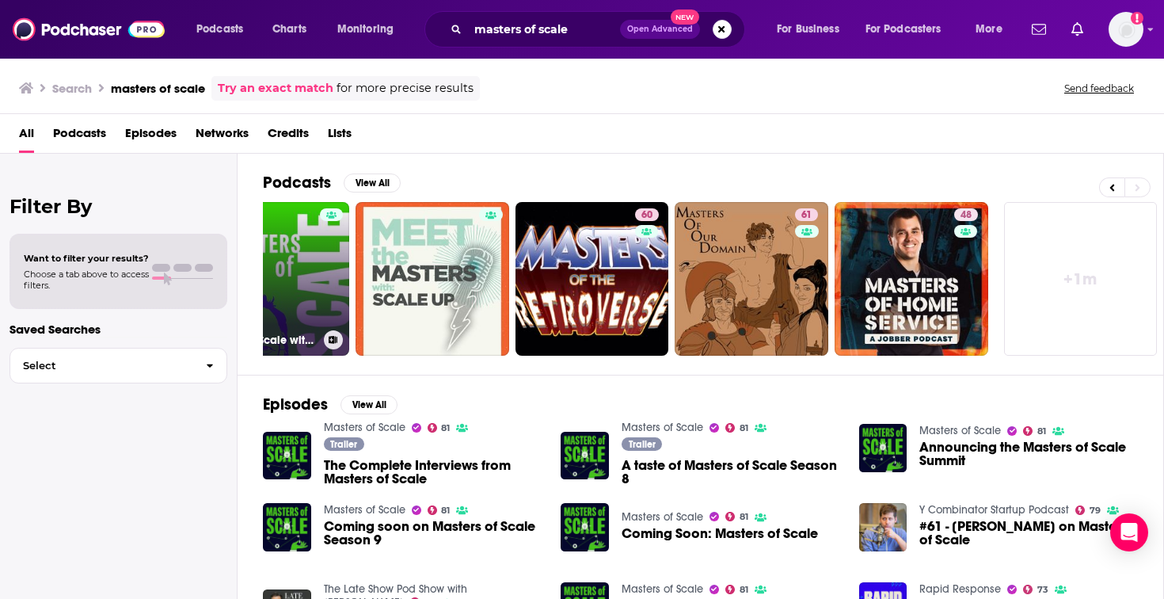 The image size is (1164, 599). Describe the element at coordinates (295, 404) in the screenshot. I see `h2: Episodes` at that location.